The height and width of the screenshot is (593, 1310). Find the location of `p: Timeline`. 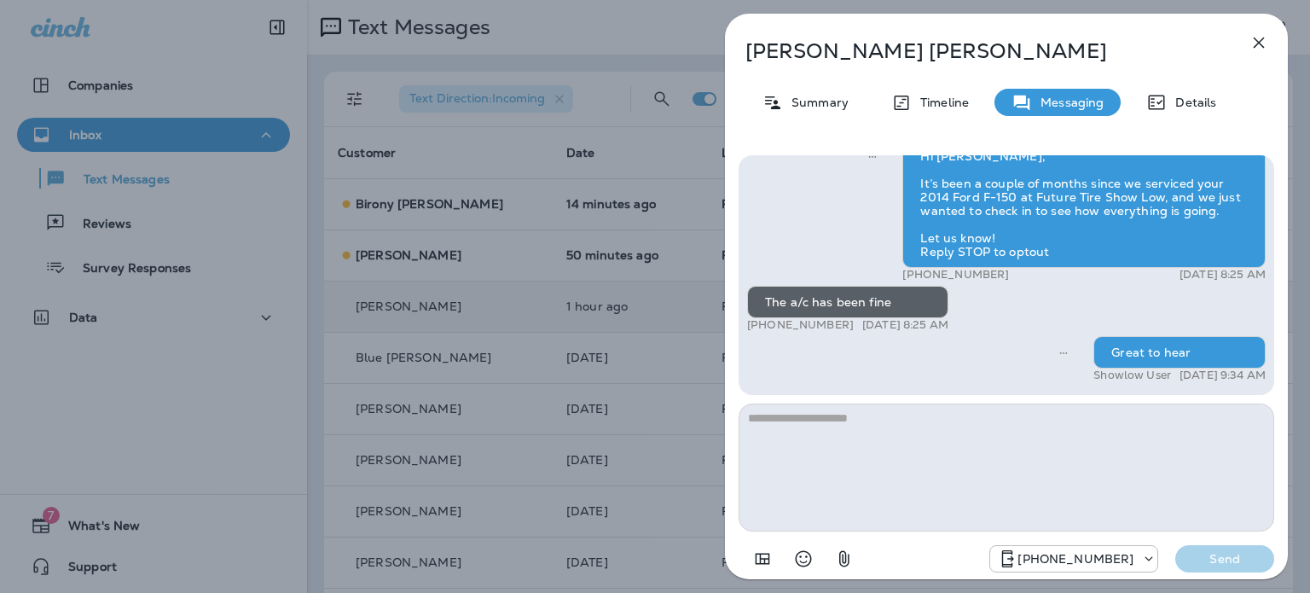

p: Timeline is located at coordinates (940, 102).